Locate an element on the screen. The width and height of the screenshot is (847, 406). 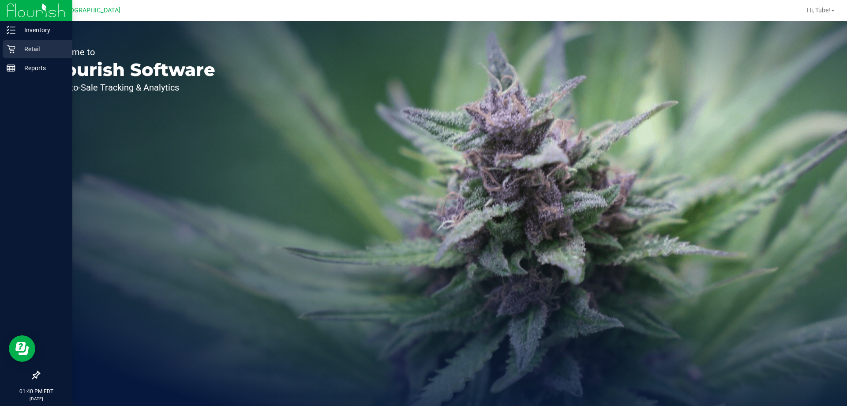
p: Retail is located at coordinates (42, 49).